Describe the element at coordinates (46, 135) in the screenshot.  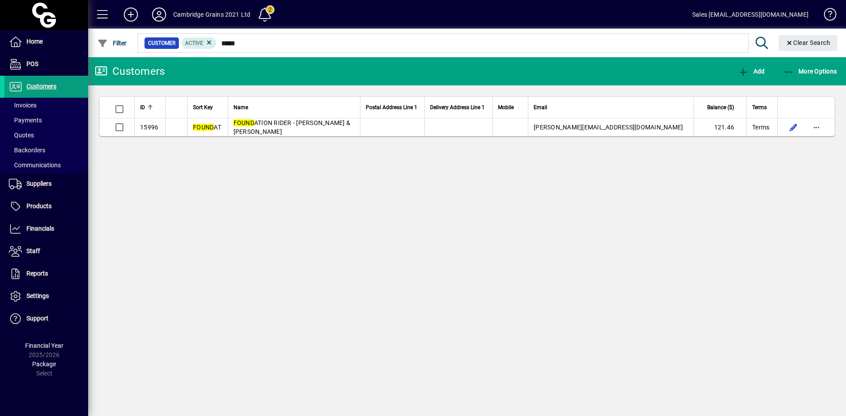
I see `a: Quotes` at that location.